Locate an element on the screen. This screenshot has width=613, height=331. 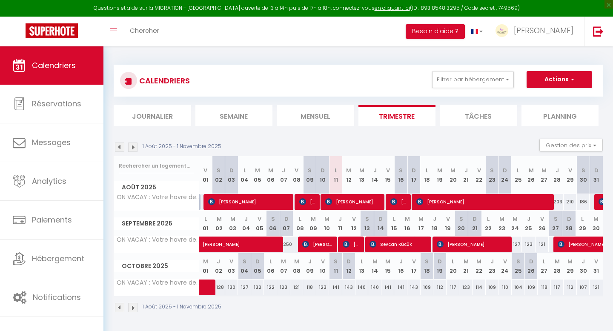
th: 08 is located at coordinates (297, 175).